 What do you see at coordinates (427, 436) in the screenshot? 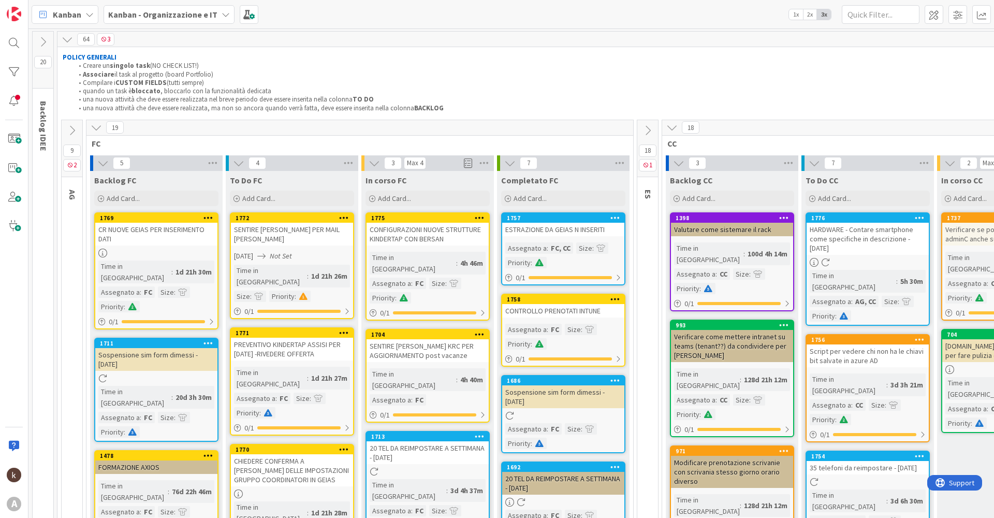
I see `div: 1713` at bounding box center [427, 436].